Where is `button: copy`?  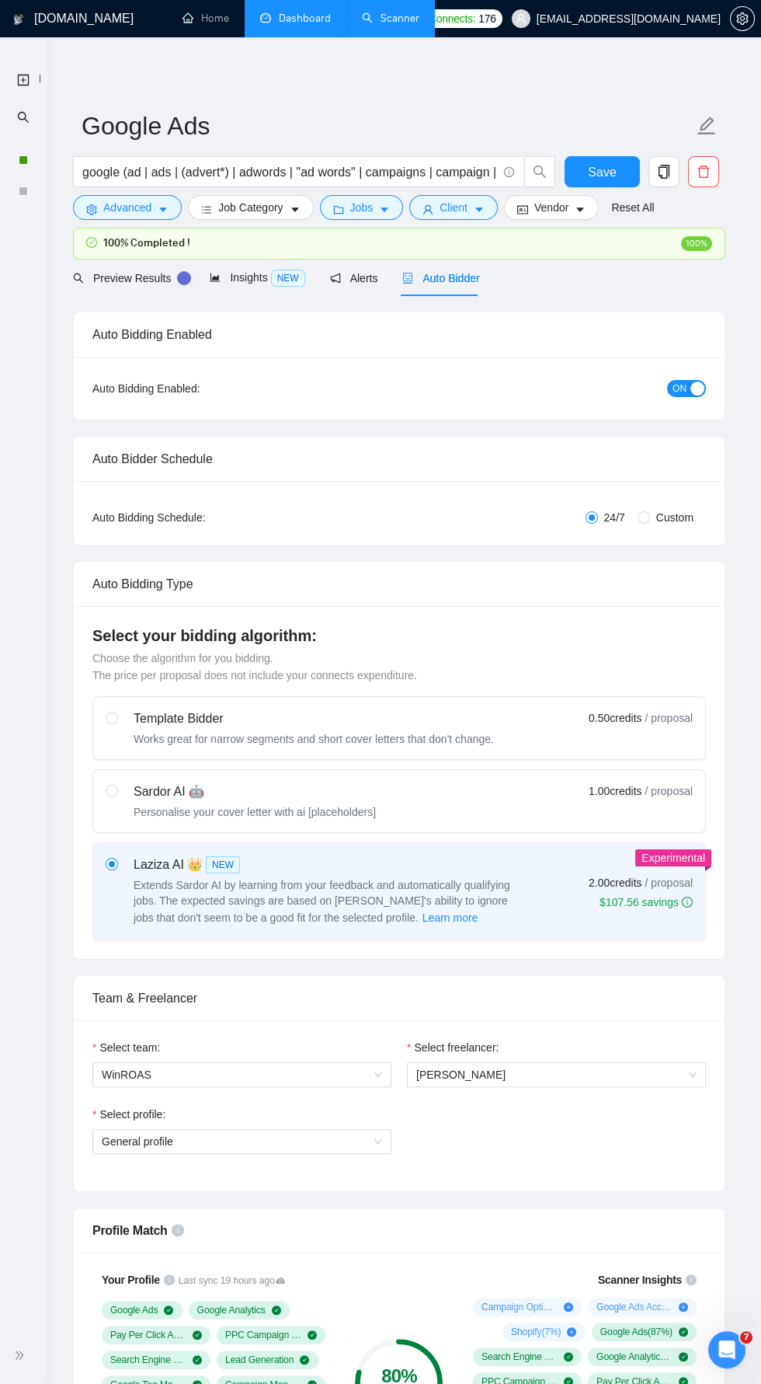
button: copy is located at coordinates (664, 172).